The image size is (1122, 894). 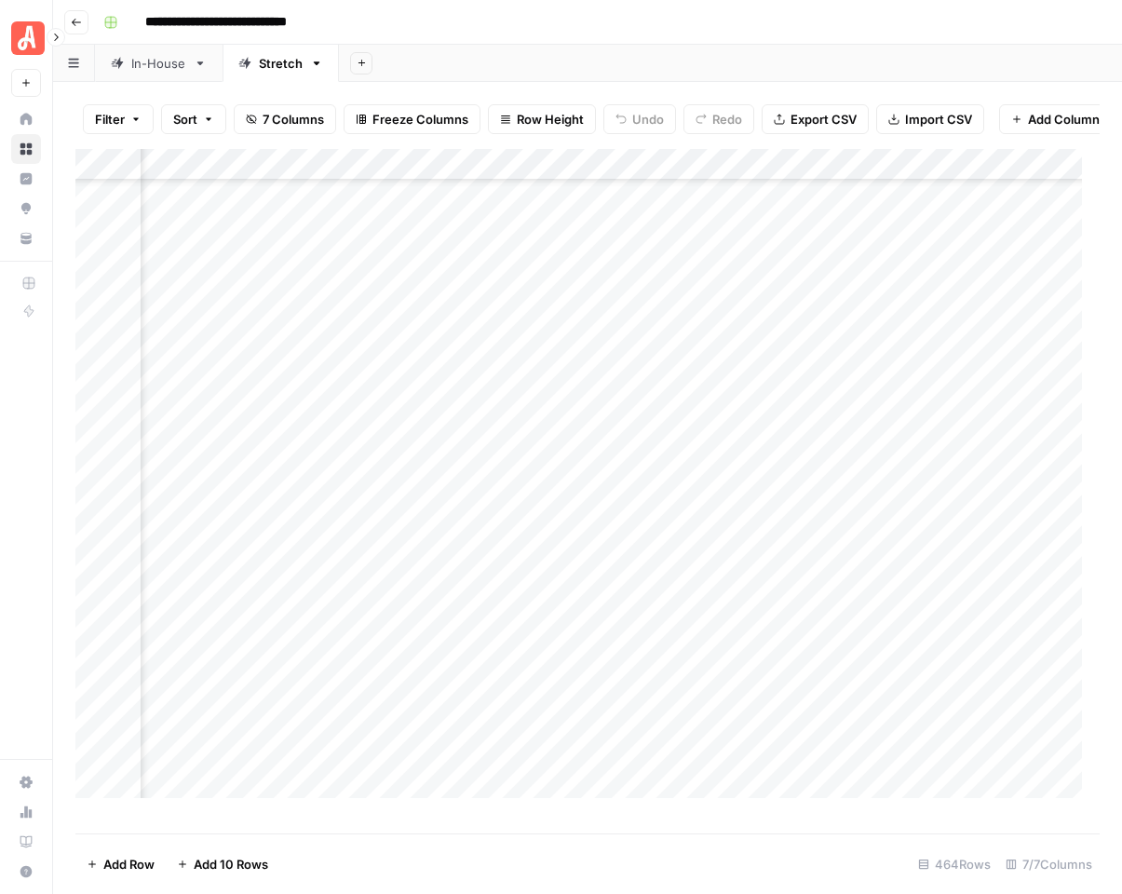 What do you see at coordinates (26, 842) in the screenshot?
I see `a: Learning Hub` at bounding box center [26, 842].